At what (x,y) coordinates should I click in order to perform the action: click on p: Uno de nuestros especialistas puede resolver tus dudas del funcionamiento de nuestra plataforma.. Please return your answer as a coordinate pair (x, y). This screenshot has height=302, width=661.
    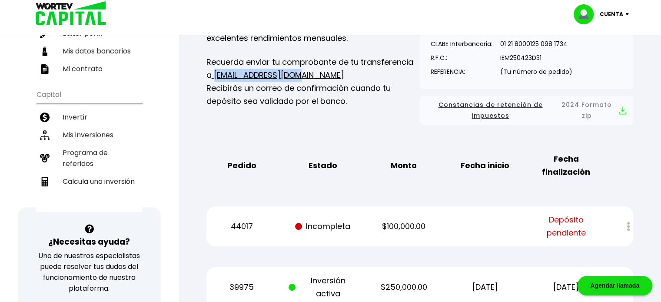
    Looking at the image, I should click on (89, 272).